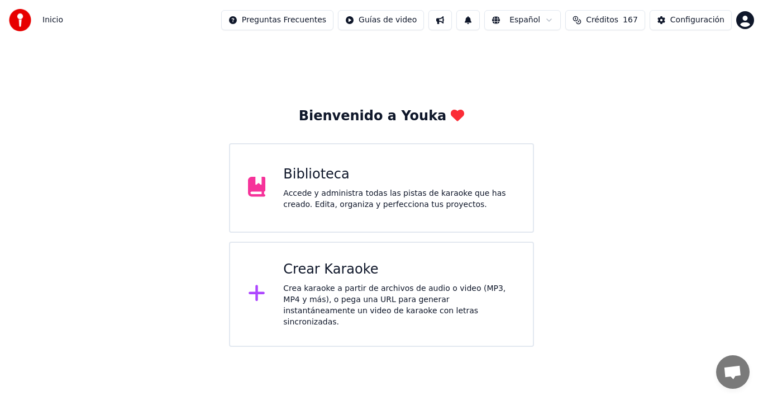  What do you see at coordinates (382, 116) in the screenshot?
I see `div: Bienvenido a Youka` at bounding box center [382, 116].